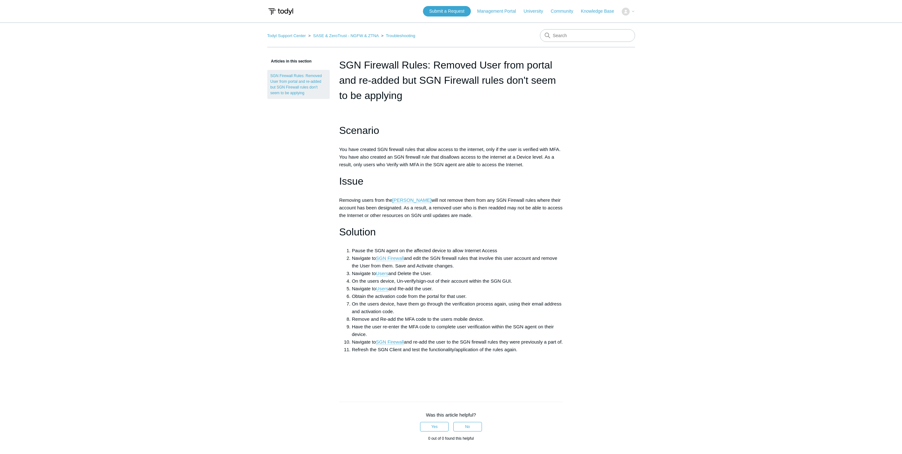 Image resolution: width=902 pixels, height=454 pixels. Describe the element at coordinates (451, 80) in the screenshot. I see `h1: SGN Firewall Rules: Removed User from portal and re-added but SGN Firewall rules don't seem to be...` at that location.